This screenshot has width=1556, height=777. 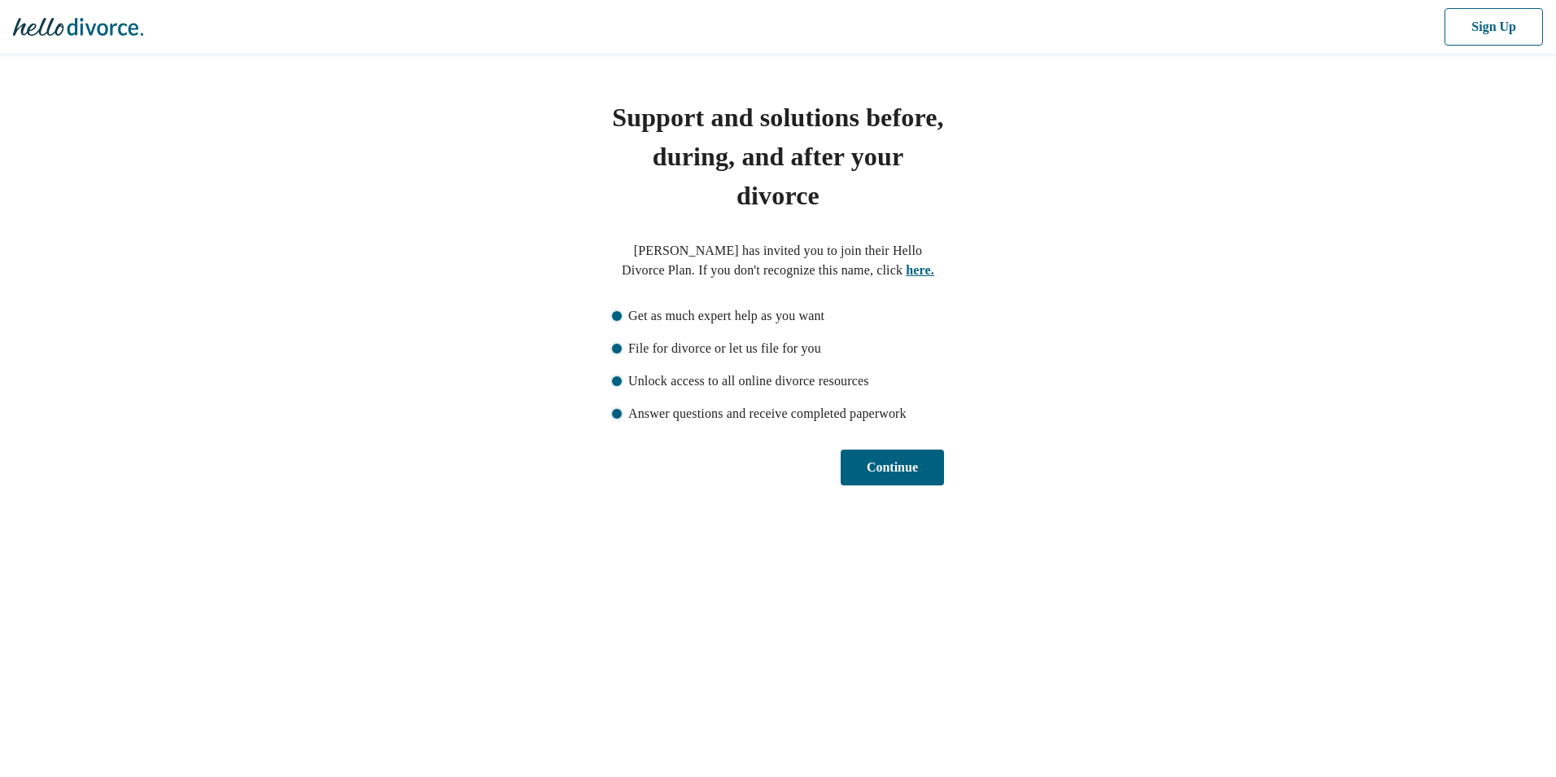 I want to click on li: Unlock access to all online divorce resources, so click(x=778, y=400).